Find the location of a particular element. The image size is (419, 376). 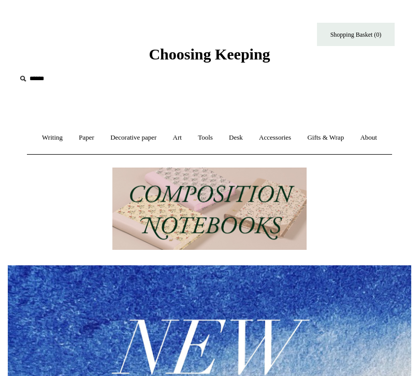

a: Desk is located at coordinates (235, 138).